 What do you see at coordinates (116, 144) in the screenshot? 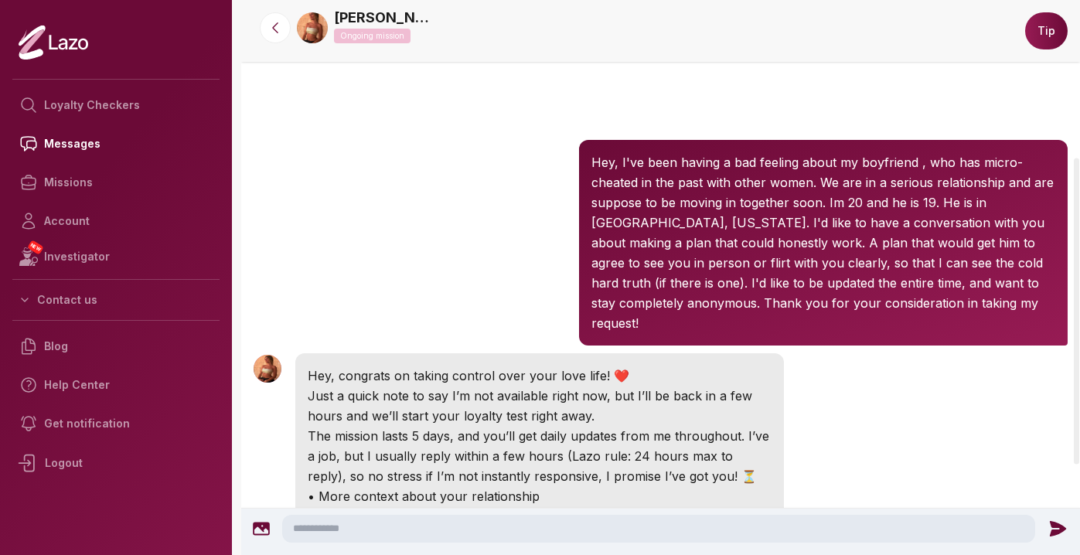
I see `a: Messages` at bounding box center [116, 144].